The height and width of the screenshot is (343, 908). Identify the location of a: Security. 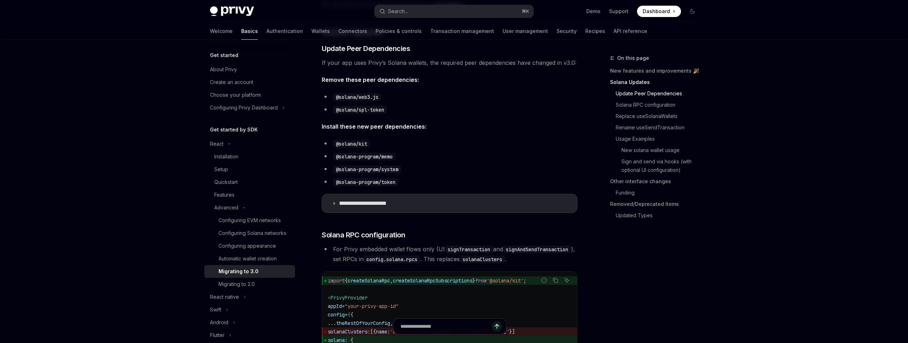
(567, 31).